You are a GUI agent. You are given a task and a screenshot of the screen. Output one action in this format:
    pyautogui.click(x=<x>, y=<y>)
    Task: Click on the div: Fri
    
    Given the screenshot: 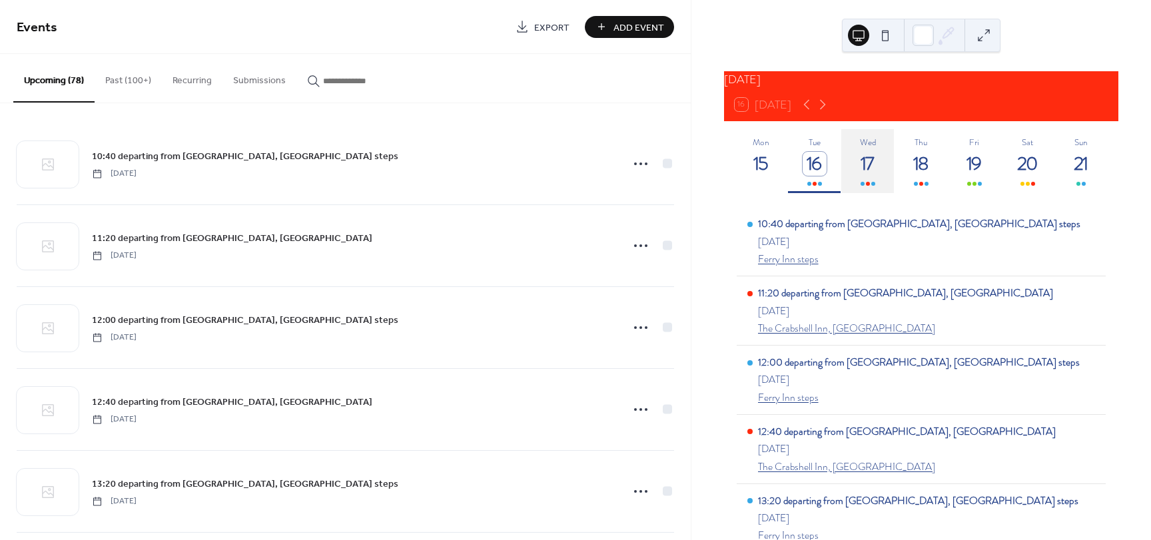 What is the action you would take?
    pyautogui.click(x=975, y=142)
    